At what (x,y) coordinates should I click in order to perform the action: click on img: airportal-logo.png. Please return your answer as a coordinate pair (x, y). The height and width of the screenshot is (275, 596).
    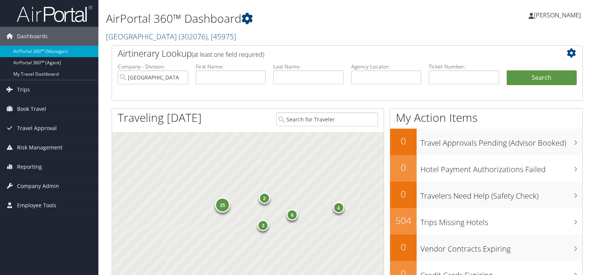
    Looking at the image, I should click on (54, 14).